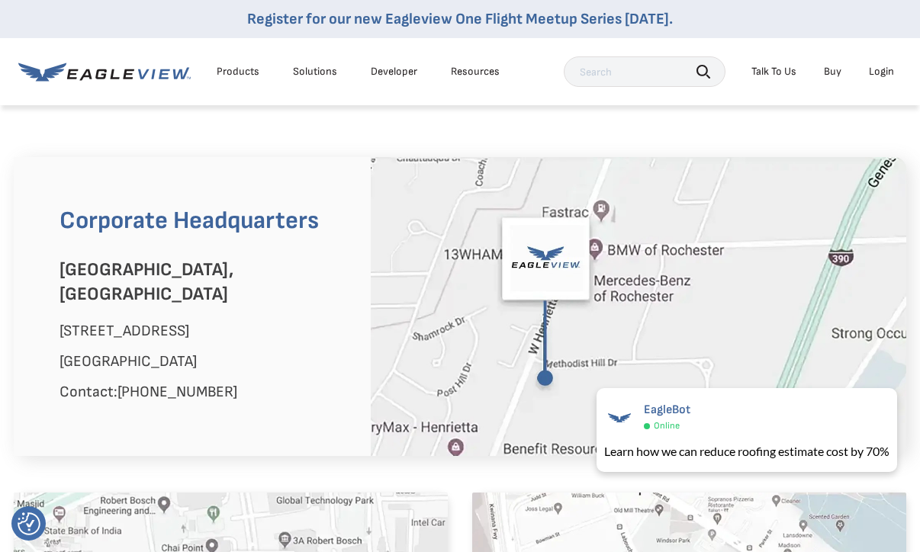  I want to click on div: Talk To Us, so click(773, 72).